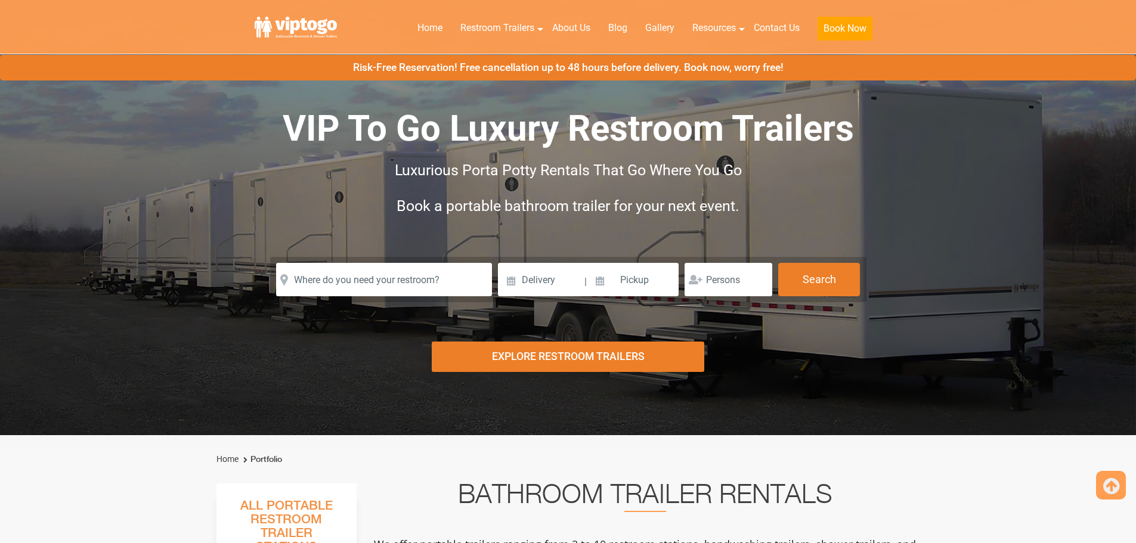  What do you see at coordinates (384, 280) in the screenshot?
I see `input: Where do you need your restroom?` at bounding box center [384, 280].